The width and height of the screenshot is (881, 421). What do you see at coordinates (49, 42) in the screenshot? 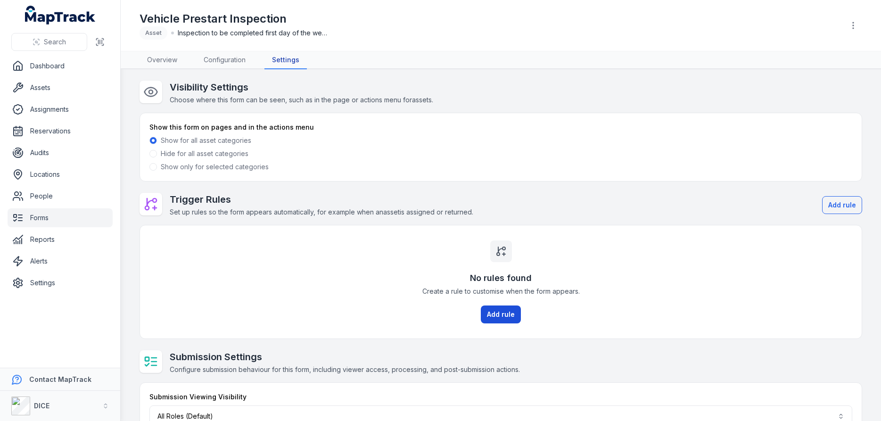
I see `button: Search` at bounding box center [49, 42].